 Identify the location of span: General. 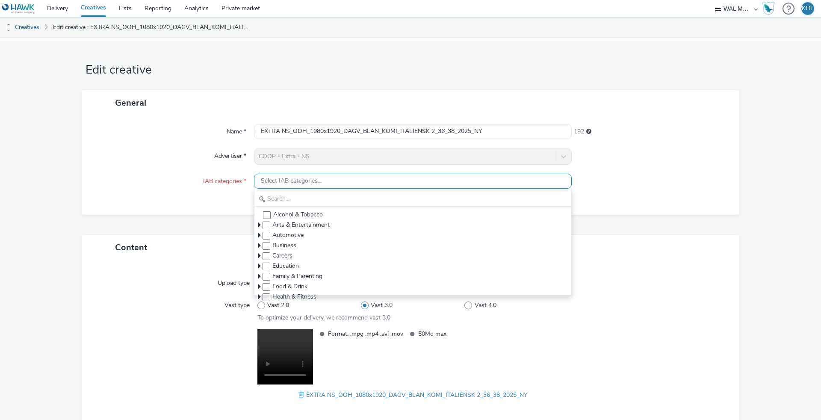
(130, 103).